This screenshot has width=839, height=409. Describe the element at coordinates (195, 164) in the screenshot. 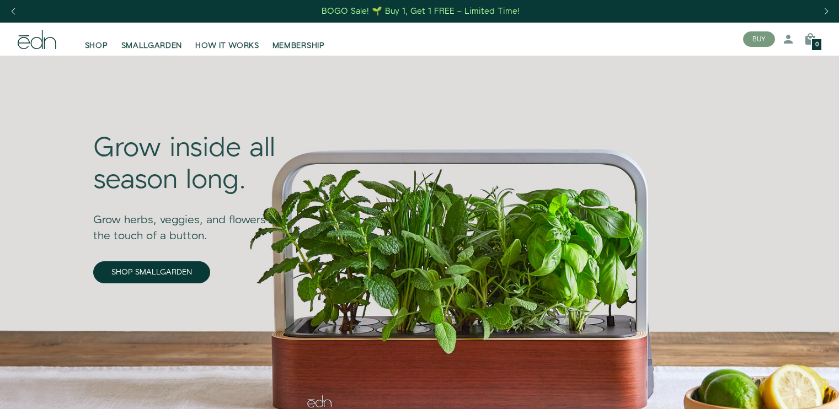

I see `div: Grow inside all season long.` at that location.